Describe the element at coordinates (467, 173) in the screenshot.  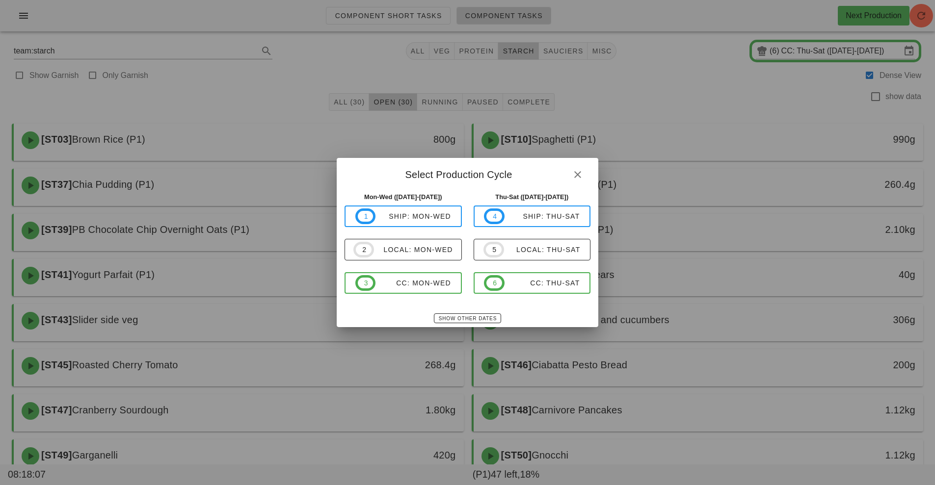
I see `div: Select Production Cycle` at that location.